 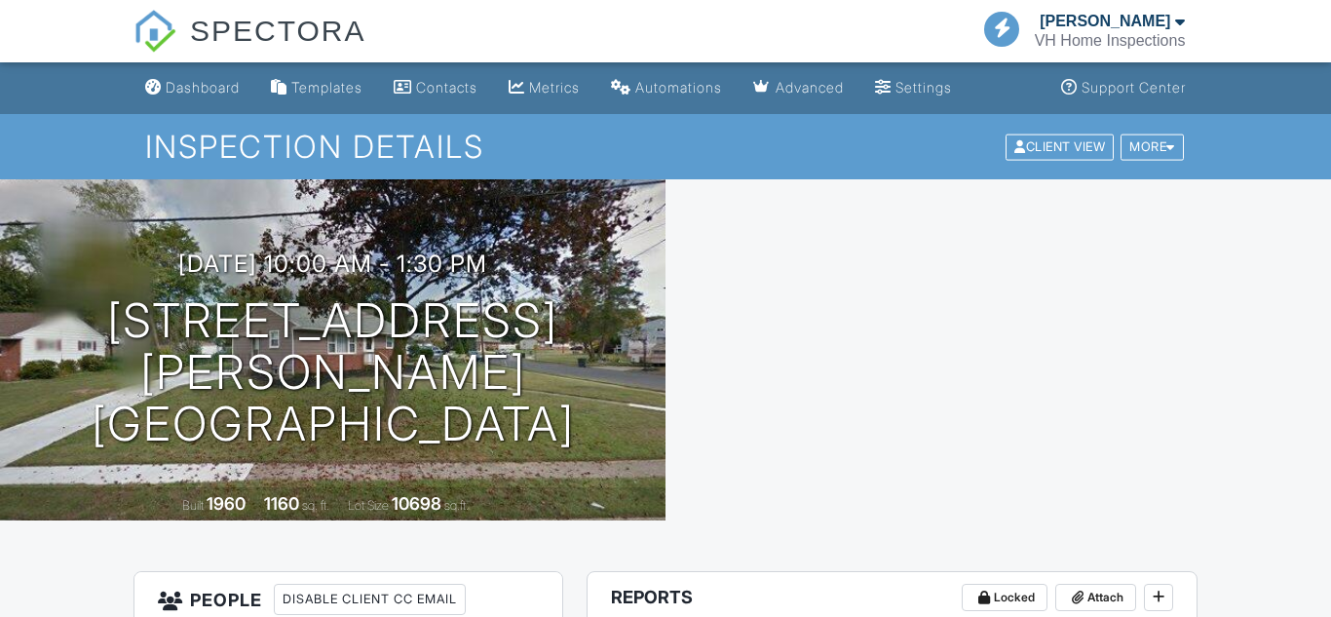 What do you see at coordinates (666, 88) in the screenshot?
I see `a: Automations (Basic)` at bounding box center [666, 88].